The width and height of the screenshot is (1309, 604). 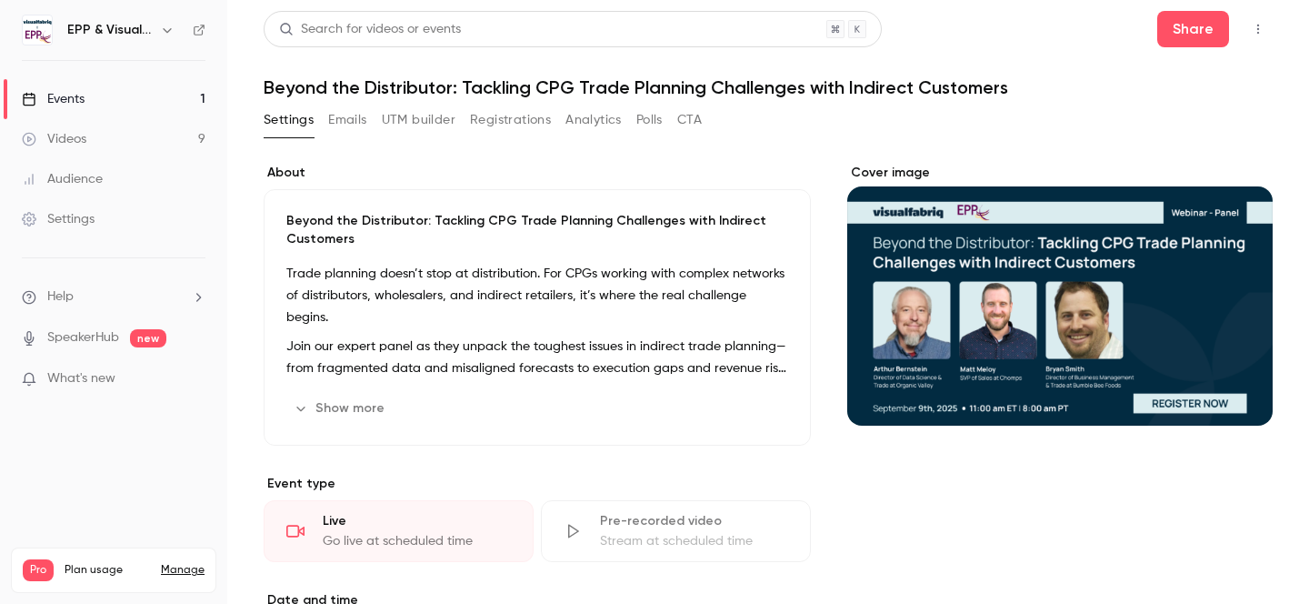 I want to click on span: new, so click(x=148, y=338).